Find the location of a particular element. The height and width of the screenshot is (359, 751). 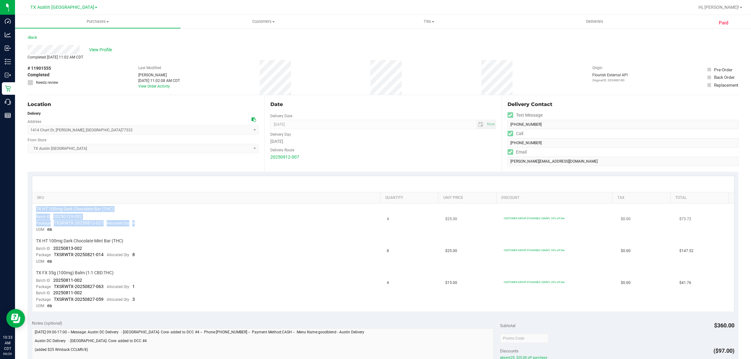

inline-svg: Outbound is located at coordinates (8, 75).